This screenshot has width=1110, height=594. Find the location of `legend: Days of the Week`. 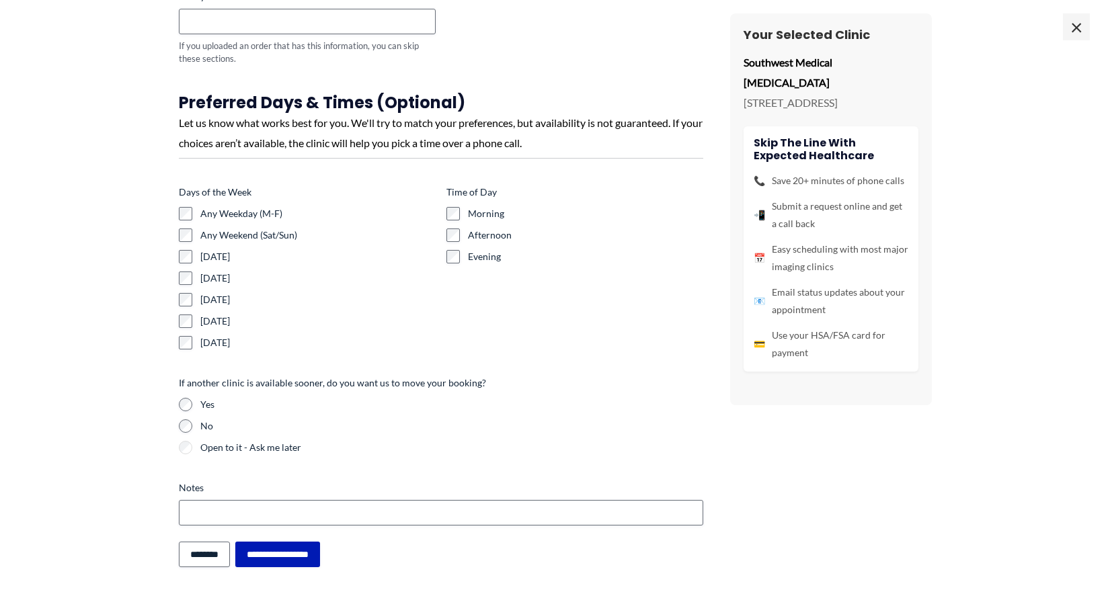

legend: Days of the Week is located at coordinates (215, 192).